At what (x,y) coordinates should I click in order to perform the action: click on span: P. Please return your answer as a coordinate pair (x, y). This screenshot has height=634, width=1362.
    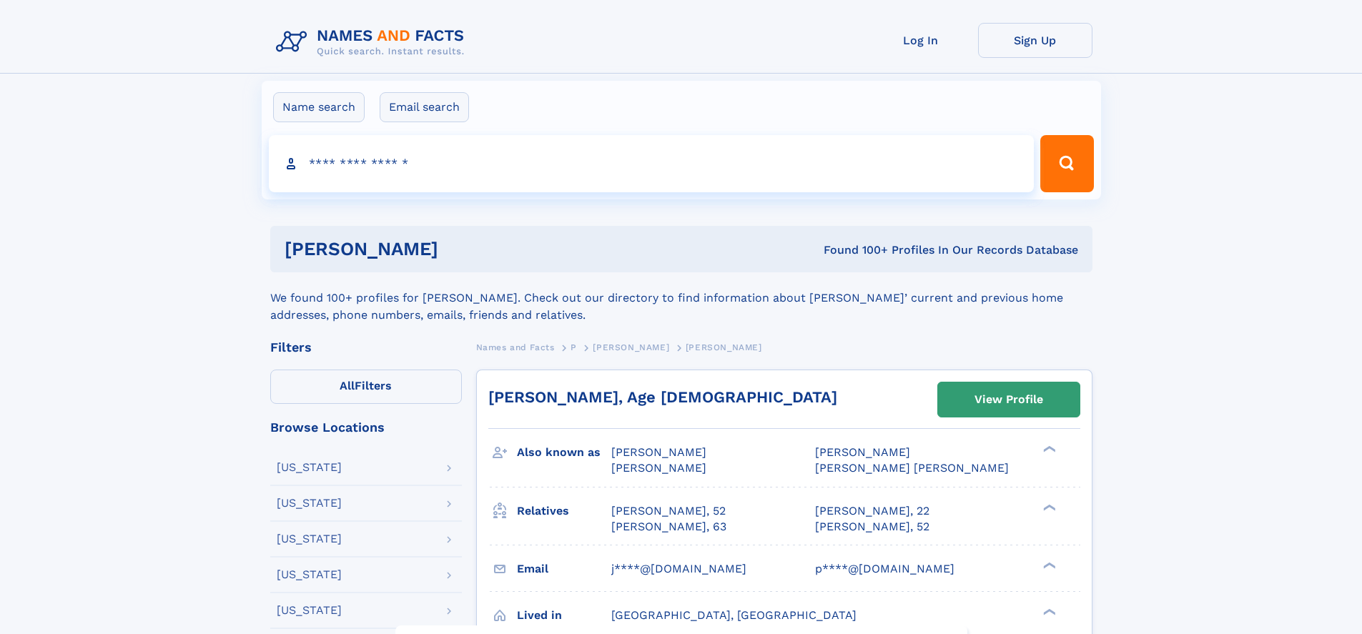
    Looking at the image, I should click on (573, 347).